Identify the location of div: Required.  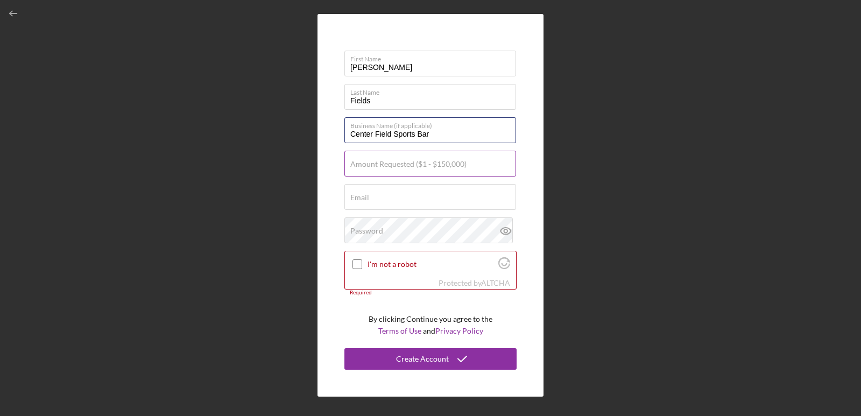
(431, 293).